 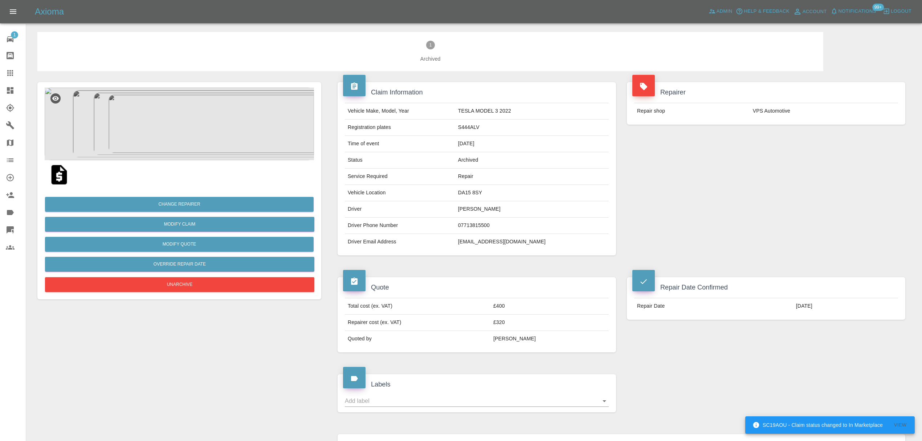 I want to click on img: 3b62e3b2-0e5d-463b-ae10-079c25c18f0e, so click(x=179, y=124).